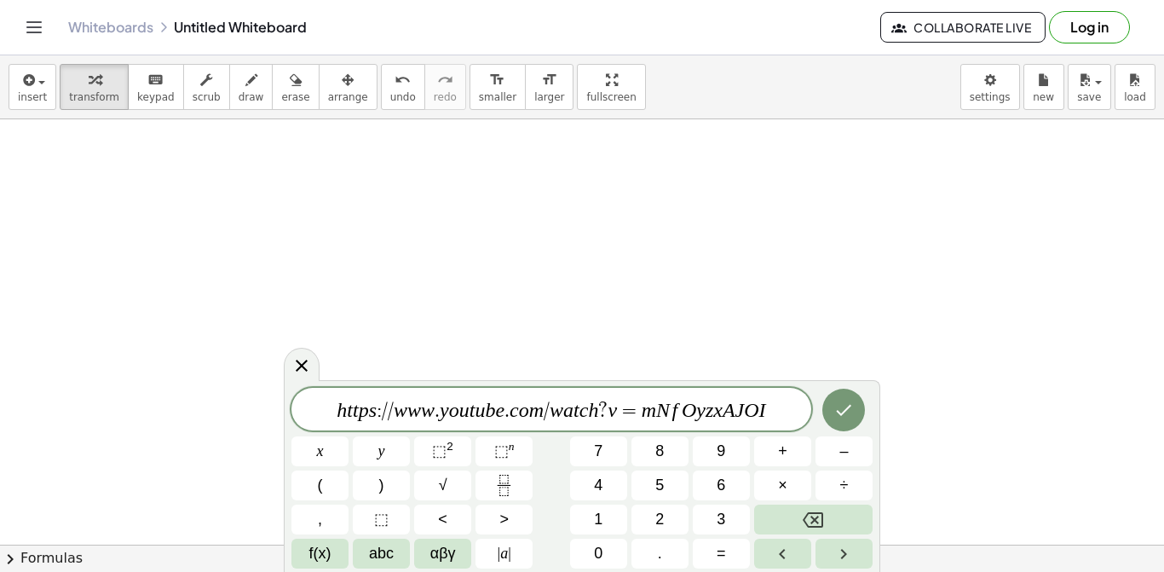 The image size is (1164, 572). What do you see at coordinates (402, 80) in the screenshot?
I see `i: undo` at bounding box center [402, 80].